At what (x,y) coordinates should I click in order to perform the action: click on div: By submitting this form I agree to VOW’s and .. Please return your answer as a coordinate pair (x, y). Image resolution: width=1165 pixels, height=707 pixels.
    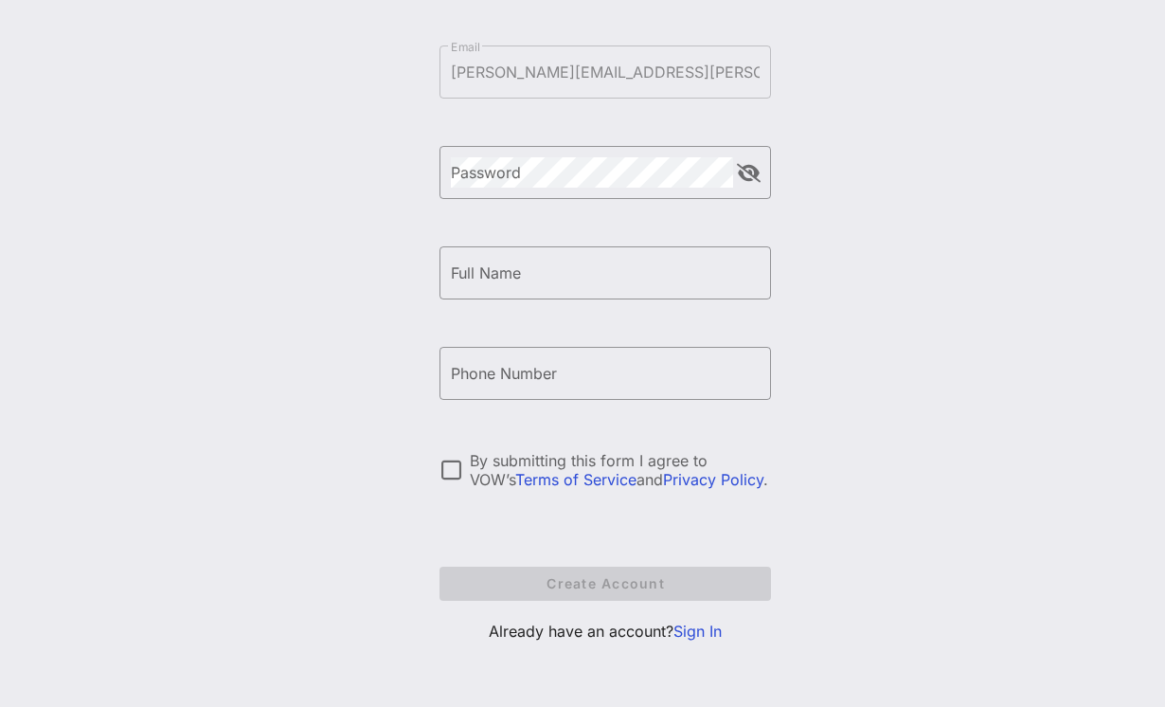
    Looking at the image, I should click on (620, 470).